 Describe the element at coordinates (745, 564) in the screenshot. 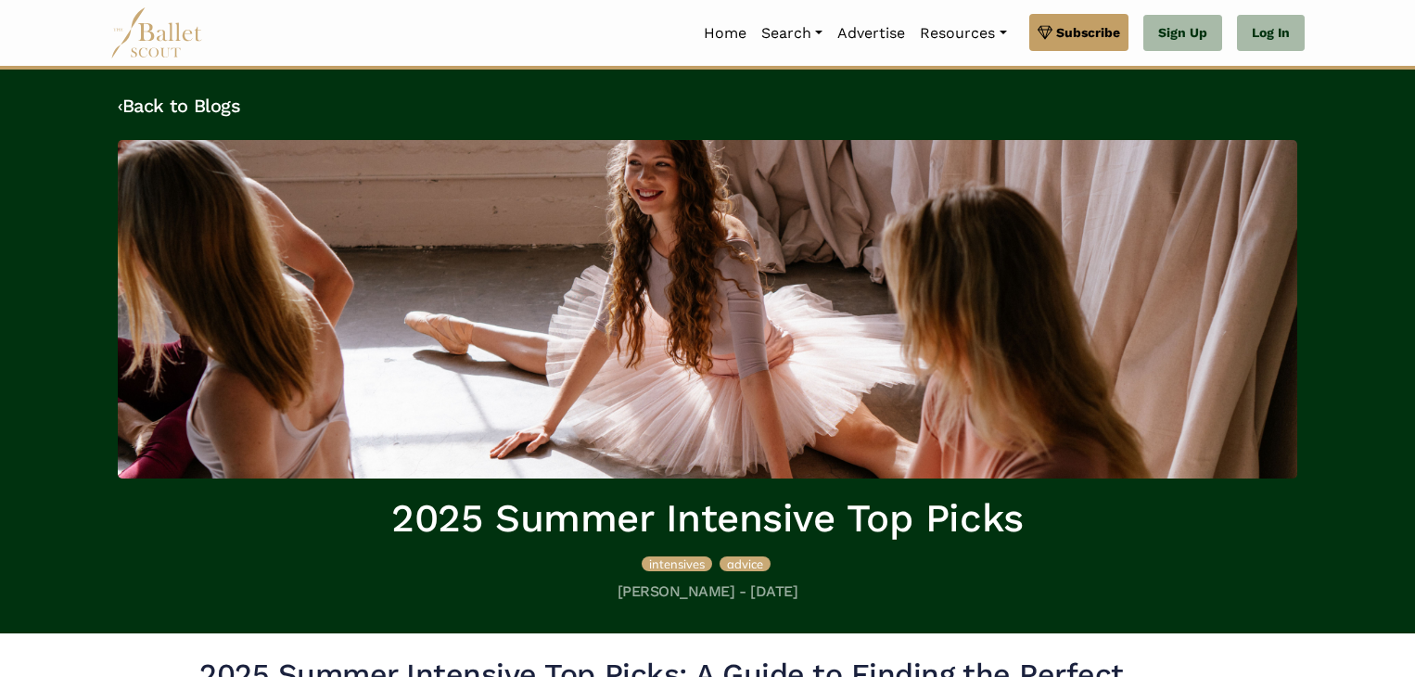

I see `span: advice` at that location.